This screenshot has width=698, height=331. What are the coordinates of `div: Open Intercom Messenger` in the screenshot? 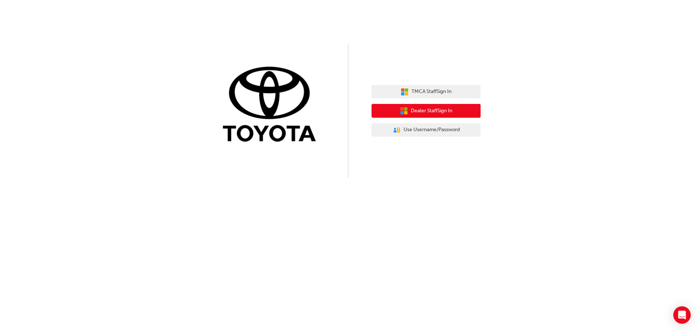 It's located at (682, 315).